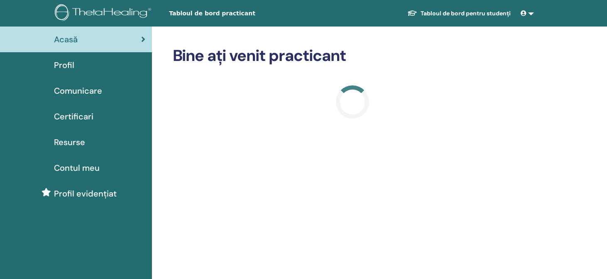 The image size is (607, 279). I want to click on span: Certificari, so click(74, 117).